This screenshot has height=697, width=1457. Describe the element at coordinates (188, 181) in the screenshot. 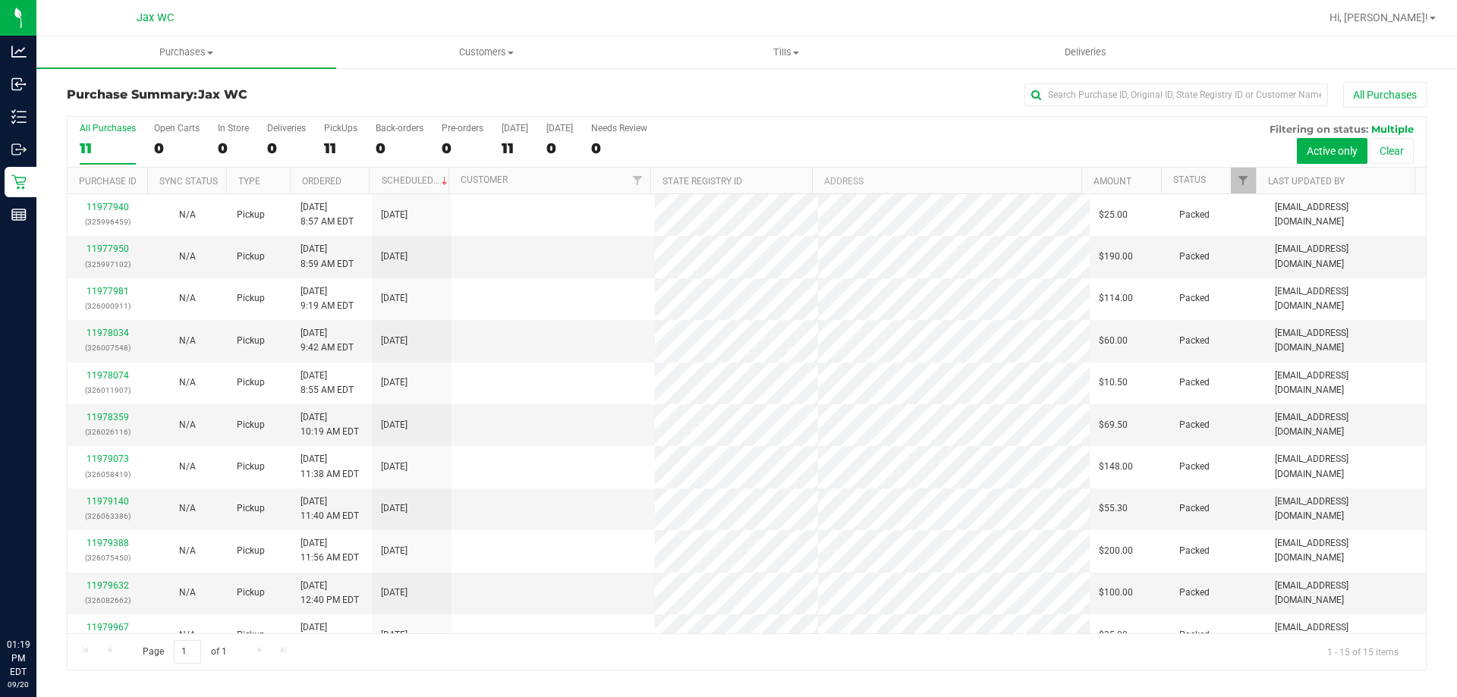

I see `a: Sync Status` at that location.